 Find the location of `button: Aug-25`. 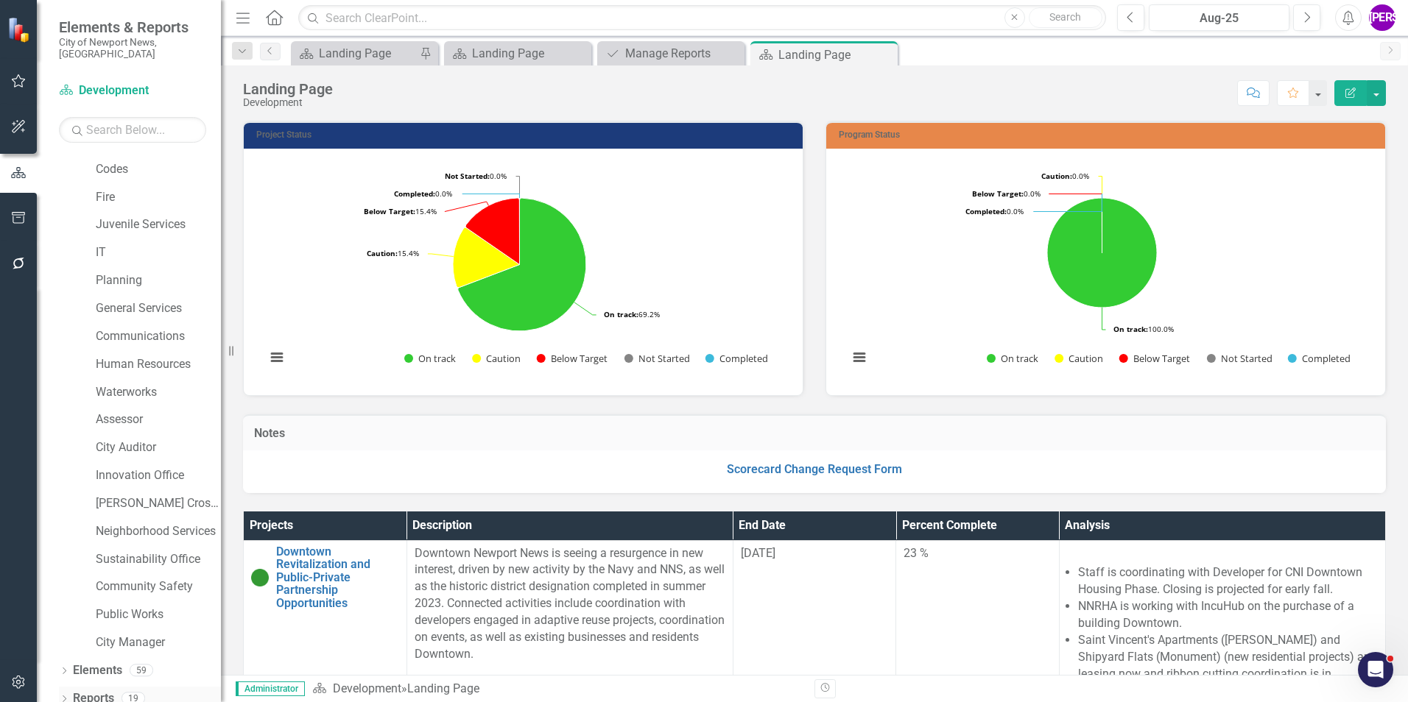

button: Aug-25 is located at coordinates (1219, 18).